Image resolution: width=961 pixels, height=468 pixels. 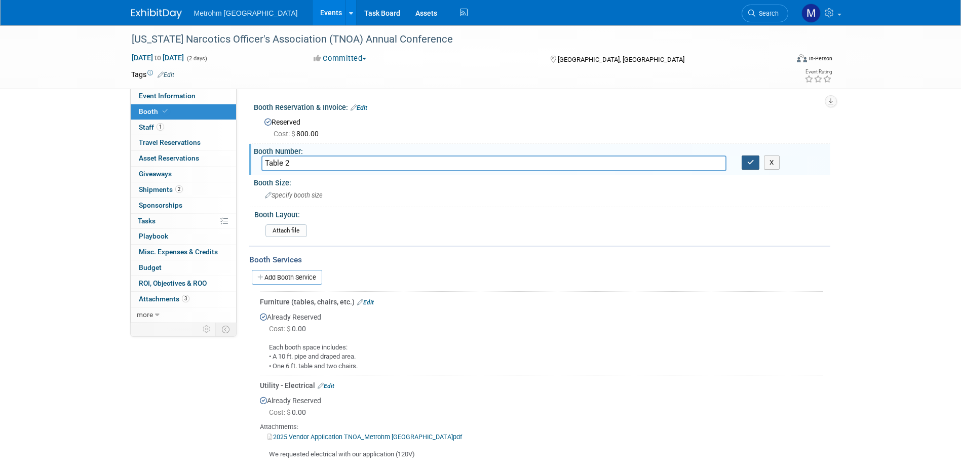 I want to click on span: Booth, so click(x=154, y=111).